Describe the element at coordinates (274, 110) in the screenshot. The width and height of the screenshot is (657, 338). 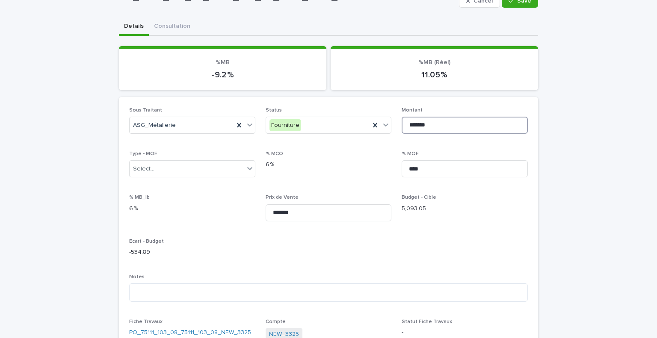
I see `span: Status` at that location.